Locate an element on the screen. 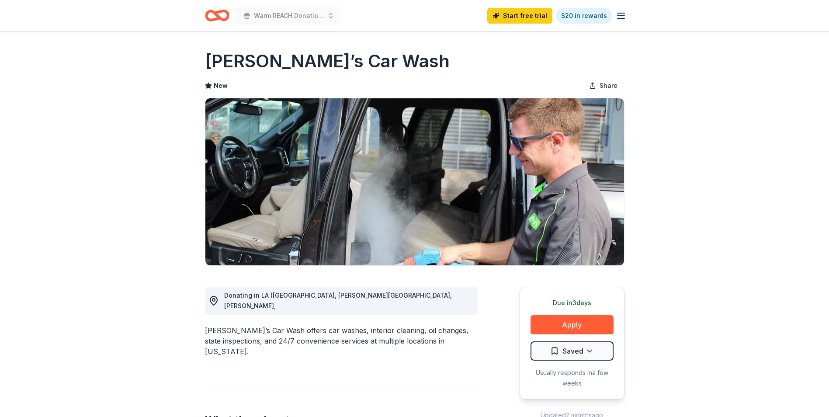 The image size is (829, 417). span: Share is located at coordinates (608, 86).